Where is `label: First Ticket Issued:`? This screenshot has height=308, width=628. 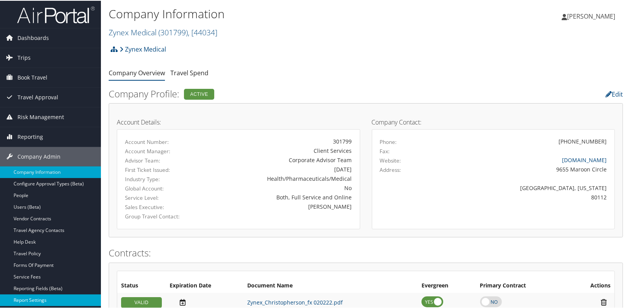
label: First Ticket Issued: is located at coordinates (159, 169).